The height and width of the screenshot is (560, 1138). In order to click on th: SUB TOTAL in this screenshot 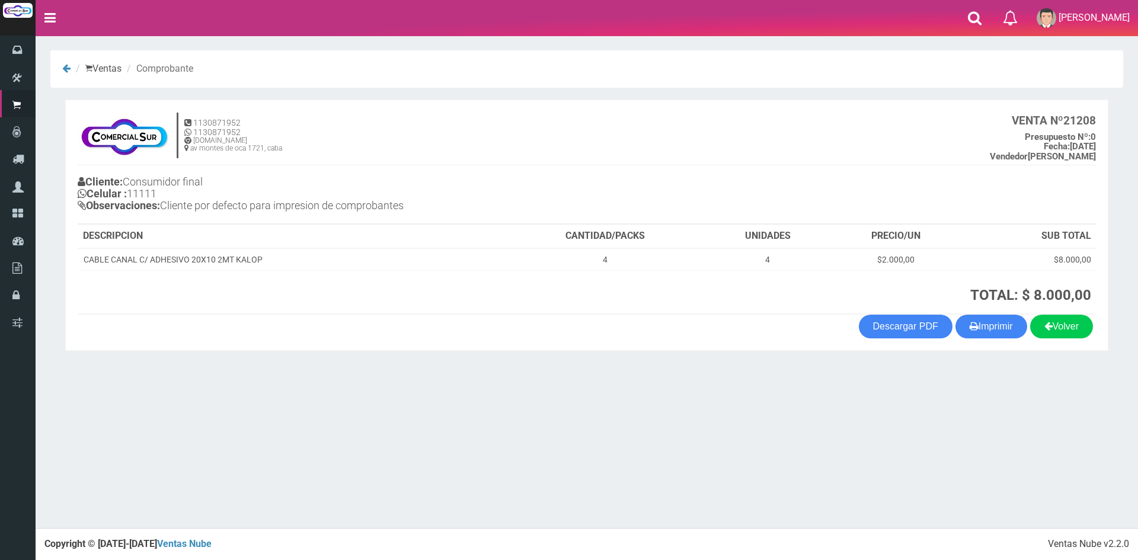, I will do `click(1029, 237)`.